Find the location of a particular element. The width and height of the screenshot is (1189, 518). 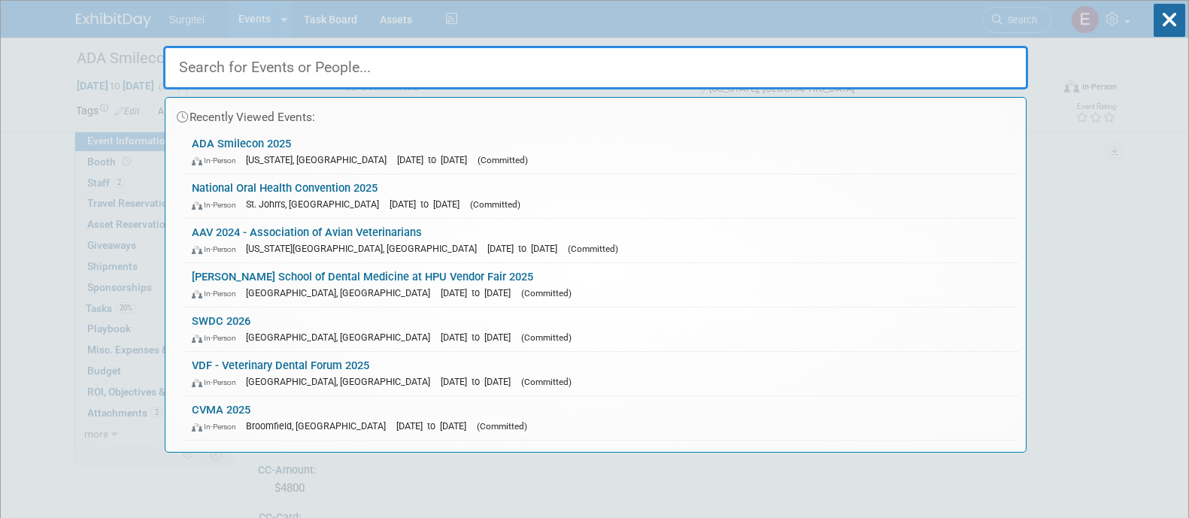

div: Recently Viewed Events: is located at coordinates (596, 114).